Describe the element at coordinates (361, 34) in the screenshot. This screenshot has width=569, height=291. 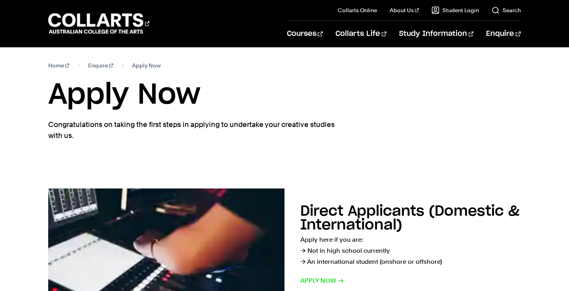
I see `a: Collarts Life` at that location.